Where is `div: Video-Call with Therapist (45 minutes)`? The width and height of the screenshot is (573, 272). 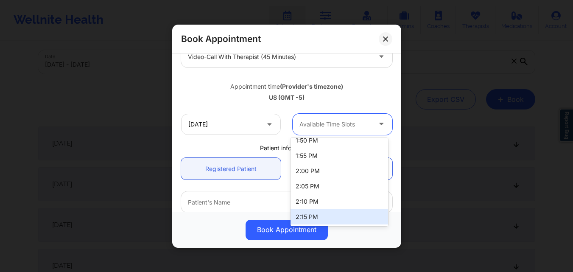
div: Video-Call with Therapist (45 minutes) is located at coordinates (280, 56).